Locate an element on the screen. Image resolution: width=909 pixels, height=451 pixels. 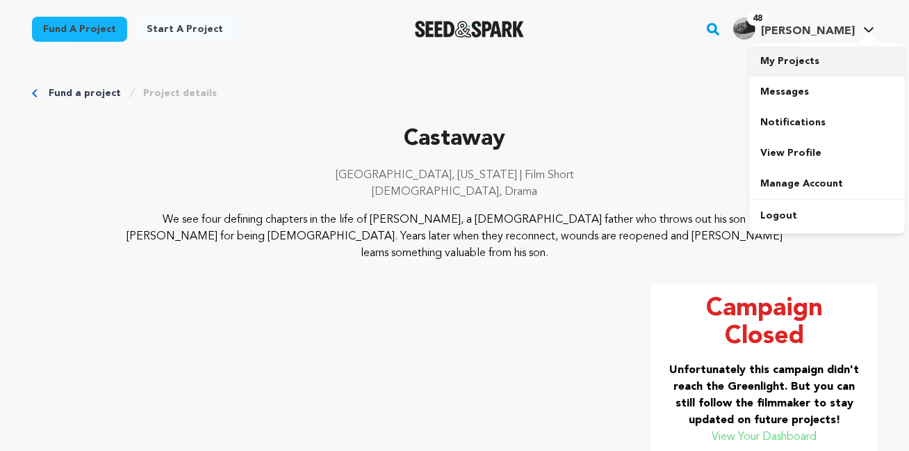
img: Seed&Spark Logo Dark Mode is located at coordinates (469, 29).